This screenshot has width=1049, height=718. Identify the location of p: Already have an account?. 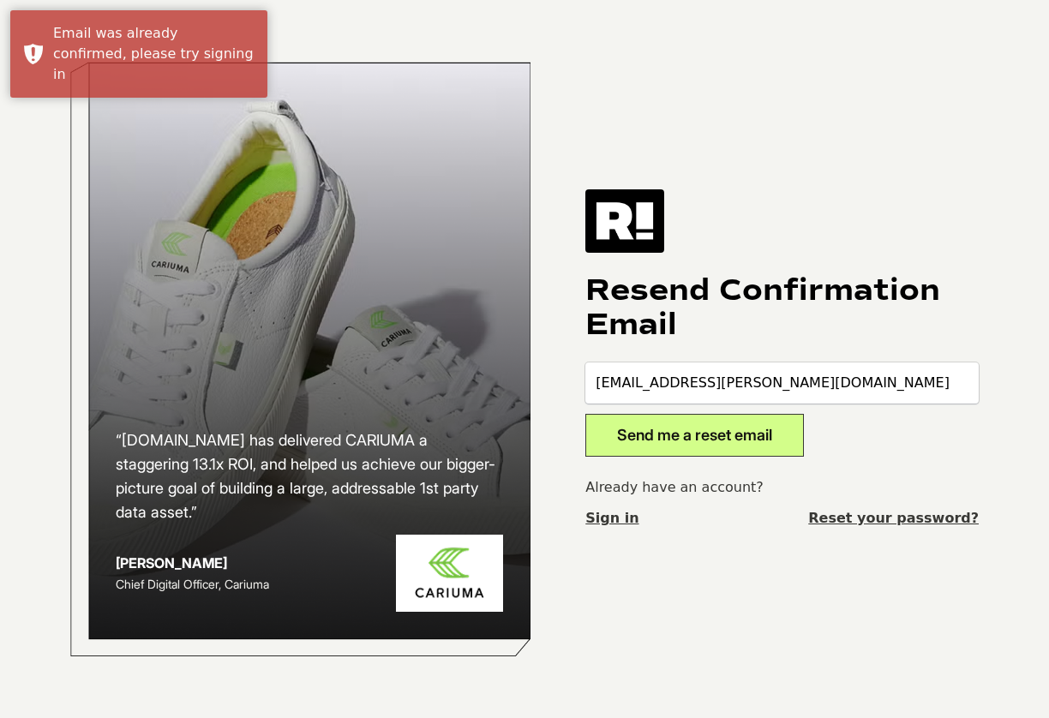
(782, 488).